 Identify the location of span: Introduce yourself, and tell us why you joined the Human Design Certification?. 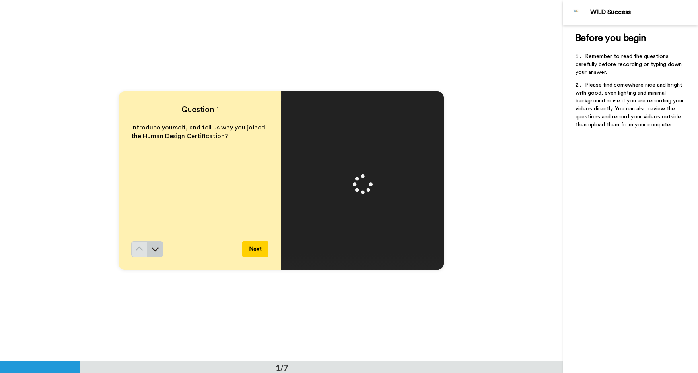
(199, 132).